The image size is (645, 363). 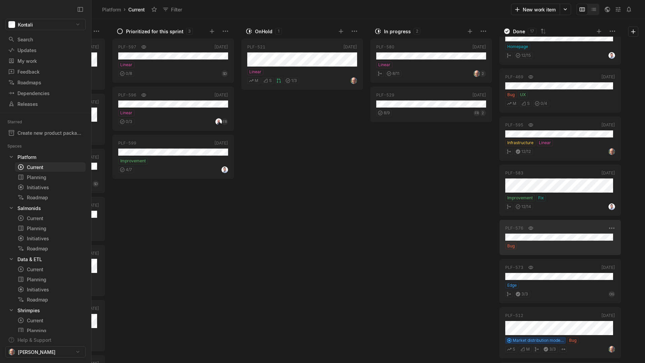 What do you see at coordinates (29, 208) in the screenshot?
I see `div: Salmonids` at bounding box center [29, 208].